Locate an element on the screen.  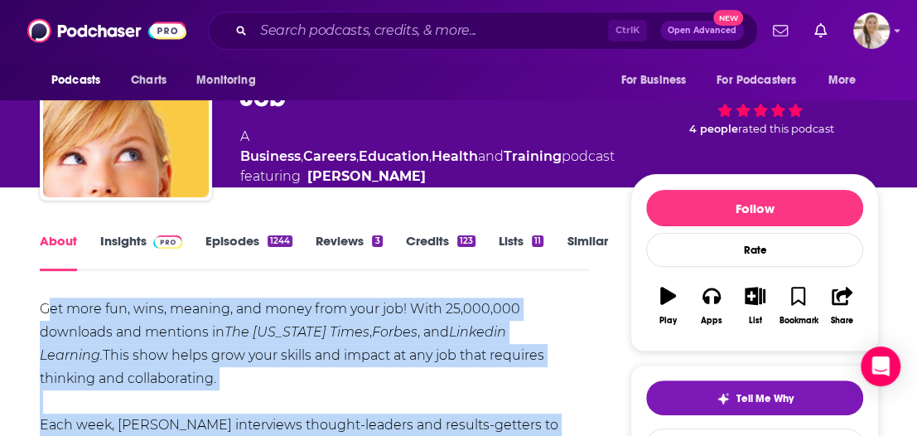
span: 4 people is located at coordinates (713, 128).